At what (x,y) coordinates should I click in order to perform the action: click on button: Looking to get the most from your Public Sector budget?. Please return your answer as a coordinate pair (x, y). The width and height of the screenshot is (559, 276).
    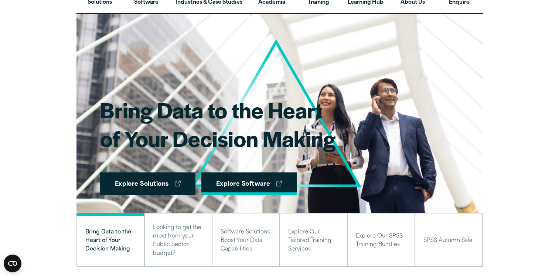
    Looking at the image, I should click on (178, 239).